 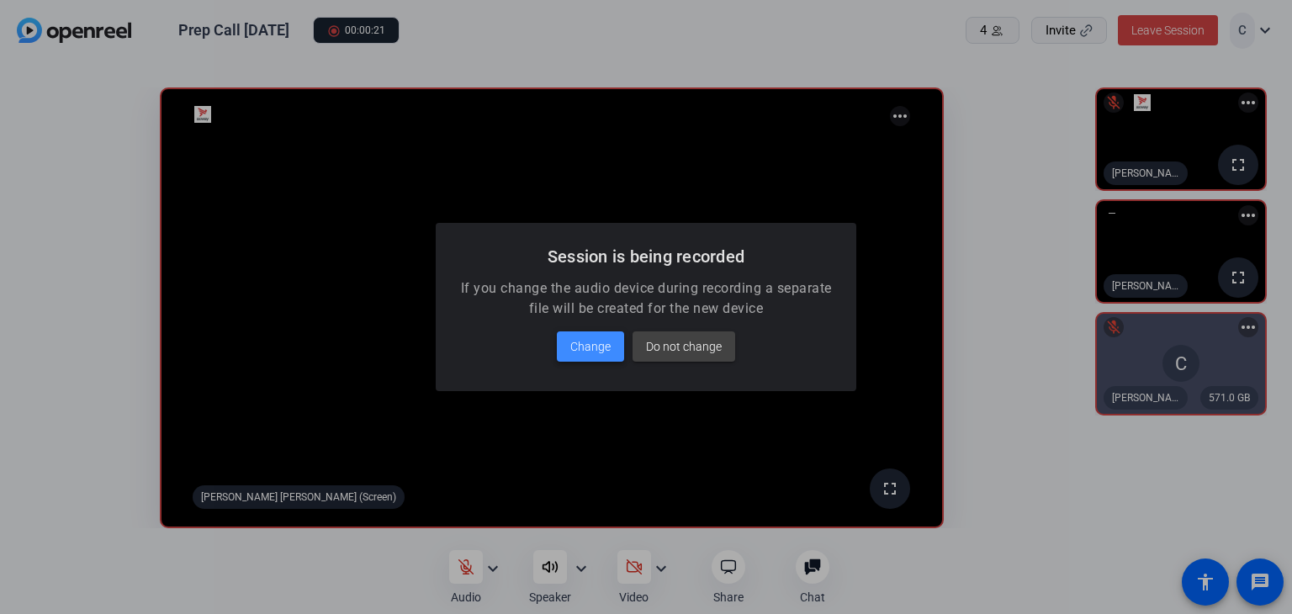 I want to click on h2: Session is being recorded, so click(x=646, y=257).